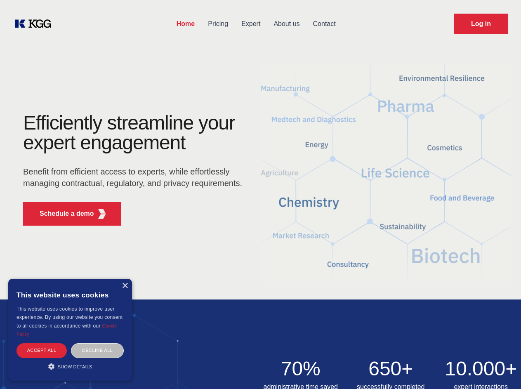  What do you see at coordinates (42, 351) in the screenshot?
I see `div: Accept all` at bounding box center [42, 351].